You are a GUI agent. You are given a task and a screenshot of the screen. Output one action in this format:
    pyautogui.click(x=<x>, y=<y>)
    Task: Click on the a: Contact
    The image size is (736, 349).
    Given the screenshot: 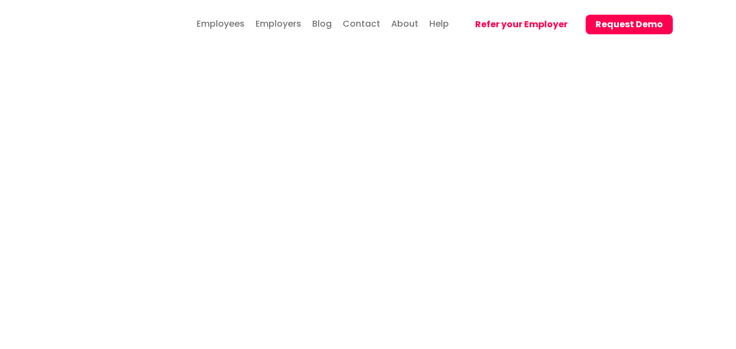 What is the action you would take?
    pyautogui.click(x=361, y=22)
    